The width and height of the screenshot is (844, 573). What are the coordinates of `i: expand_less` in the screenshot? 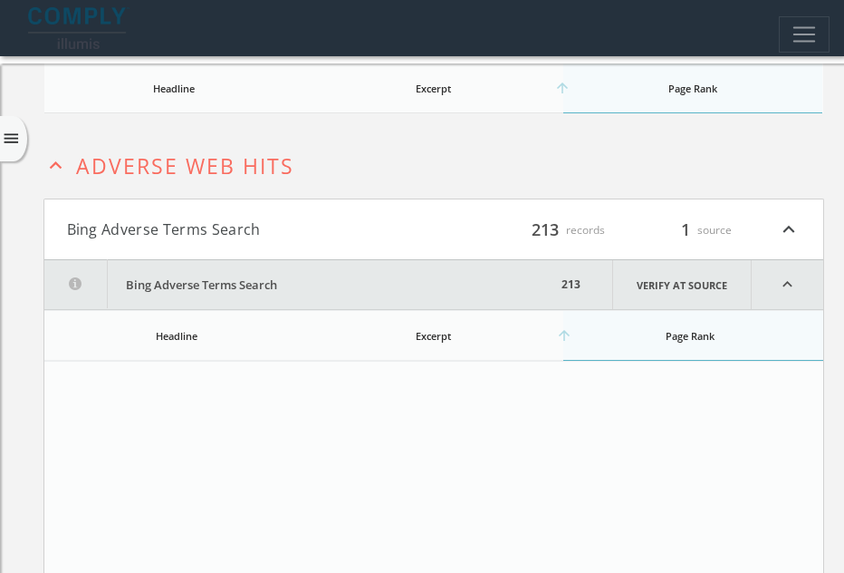 It's located at (55, 165).